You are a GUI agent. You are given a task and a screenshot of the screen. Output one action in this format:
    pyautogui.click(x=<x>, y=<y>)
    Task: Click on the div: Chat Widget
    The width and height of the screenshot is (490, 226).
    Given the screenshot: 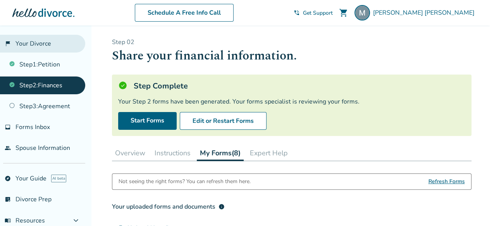 What is the action you would take?
    pyautogui.click(x=470, y=208)
    